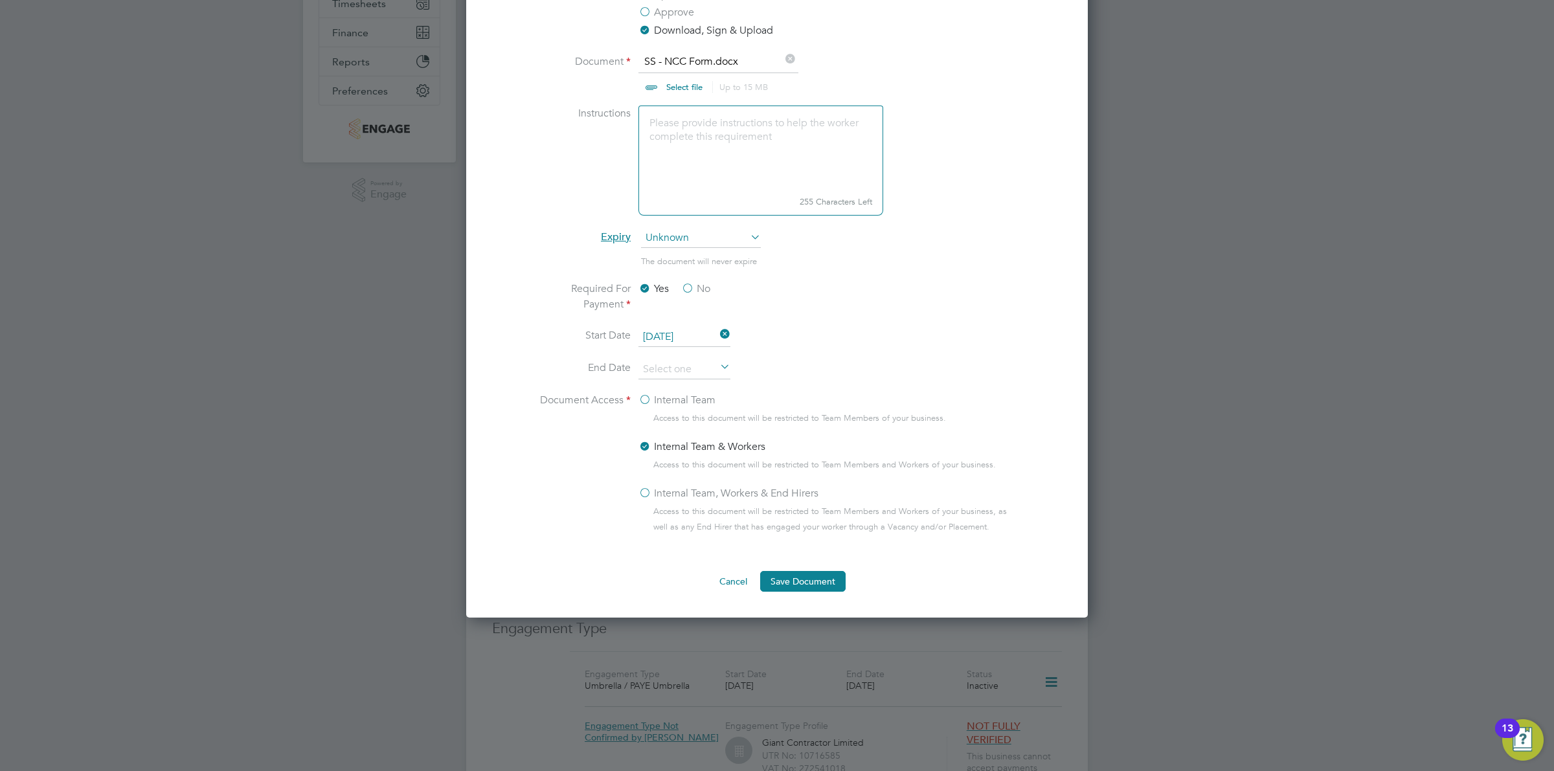 The height and width of the screenshot is (771, 1554). I want to click on label: Start Date, so click(582, 336).